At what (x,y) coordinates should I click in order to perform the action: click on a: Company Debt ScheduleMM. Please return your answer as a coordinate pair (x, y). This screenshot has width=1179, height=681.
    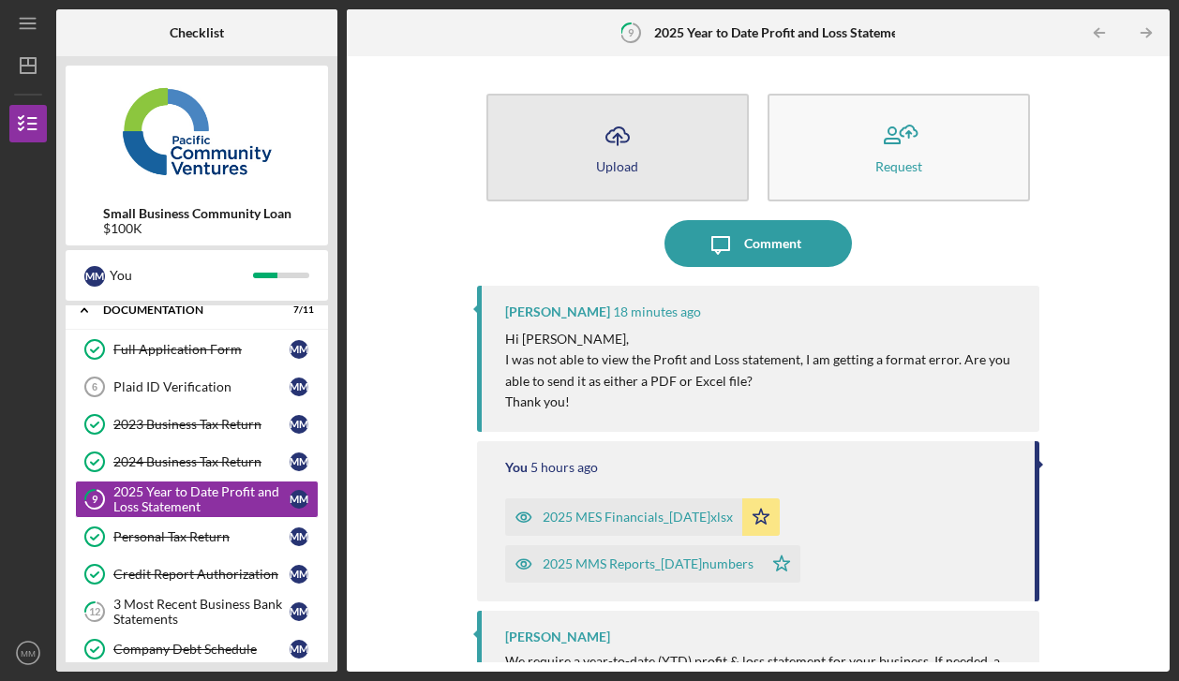
    Looking at the image, I should click on (197, 649).